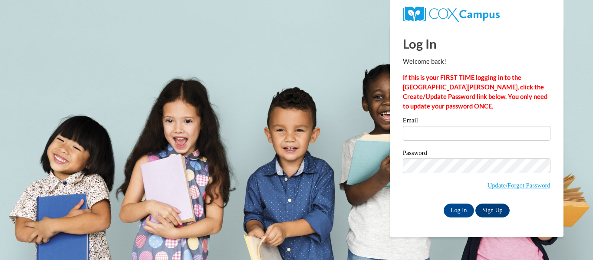 This screenshot has height=260, width=593. Describe the element at coordinates (477, 122) in the screenshot. I see `label: Email` at that location.